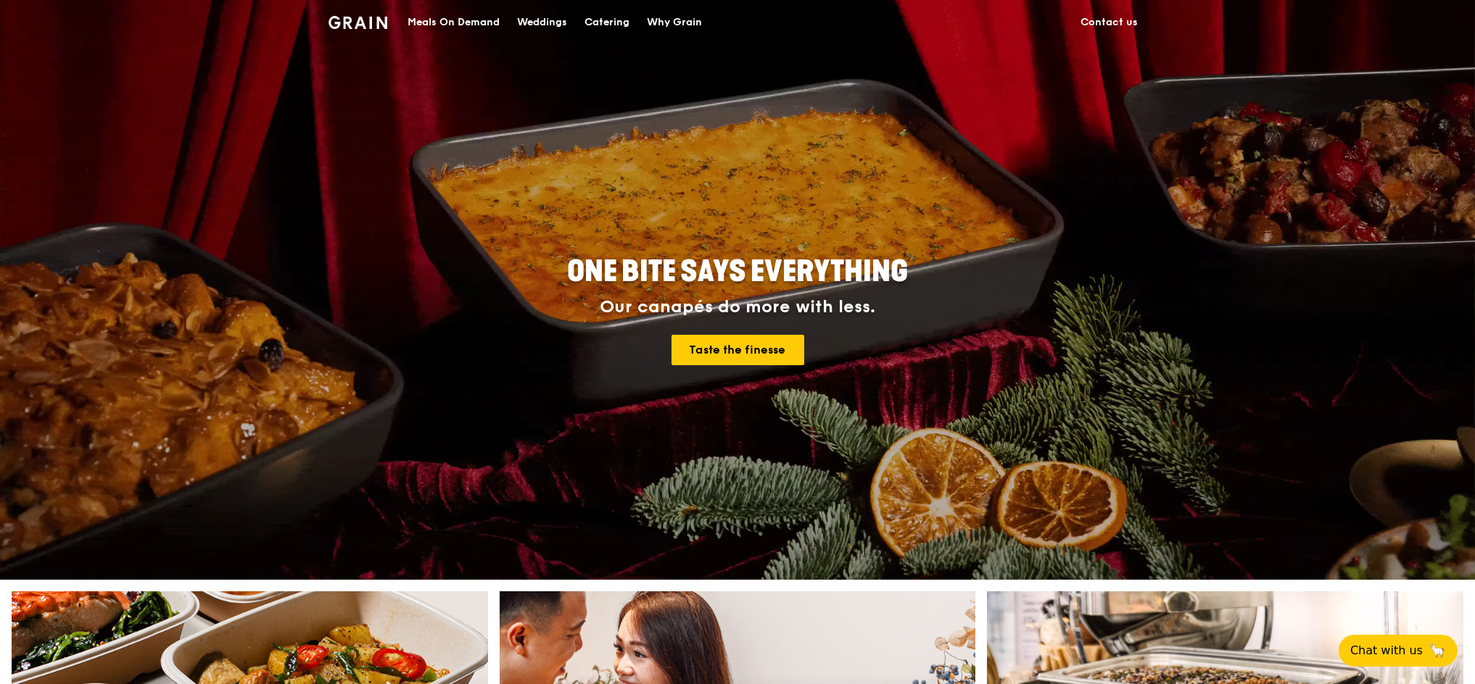 The image size is (1475, 684). I want to click on div: Catering, so click(607, 22).